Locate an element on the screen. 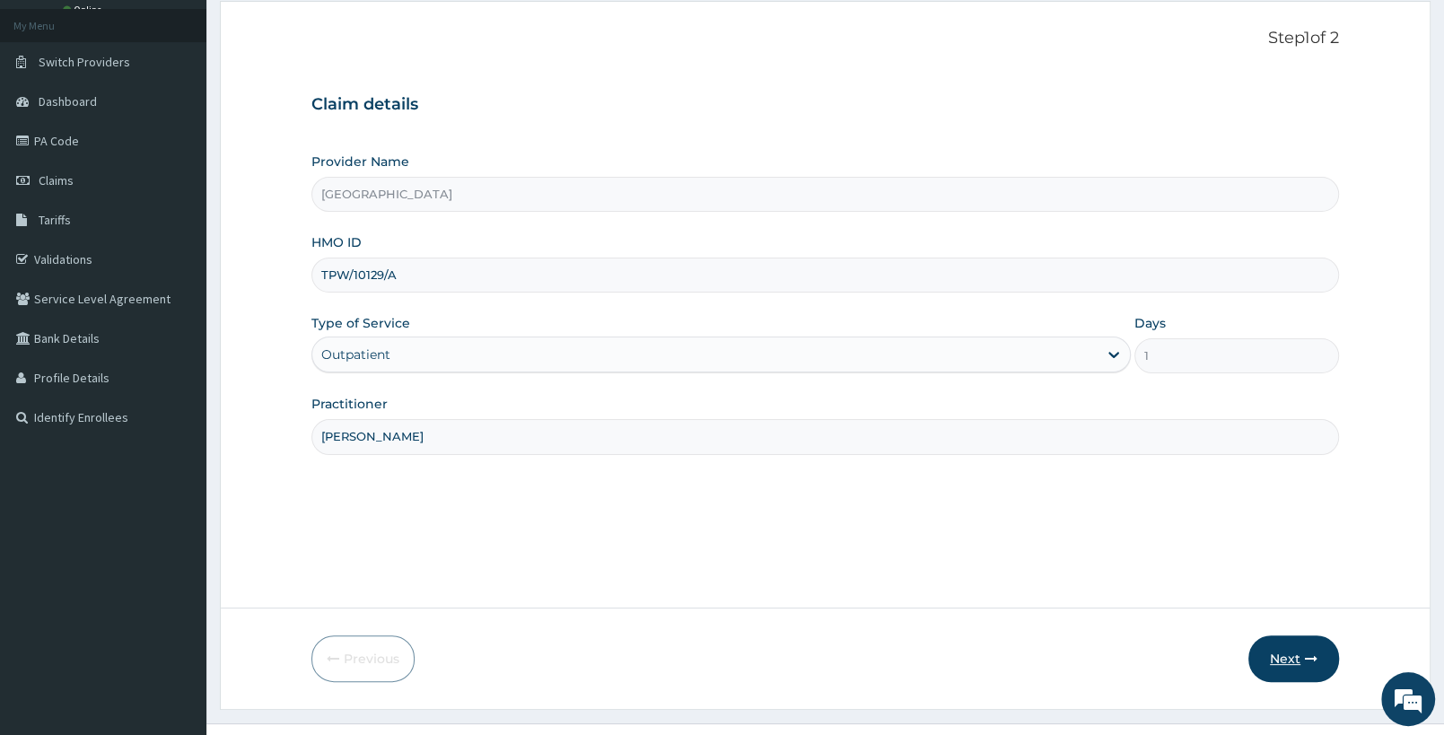 The image size is (1444, 735). label: Type of Service is located at coordinates (361, 323).